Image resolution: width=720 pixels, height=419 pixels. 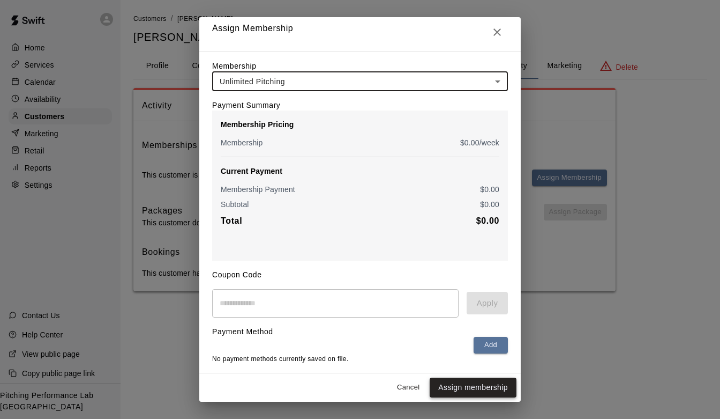 I want to click on button: Assign membership, so click(x=473, y=387).